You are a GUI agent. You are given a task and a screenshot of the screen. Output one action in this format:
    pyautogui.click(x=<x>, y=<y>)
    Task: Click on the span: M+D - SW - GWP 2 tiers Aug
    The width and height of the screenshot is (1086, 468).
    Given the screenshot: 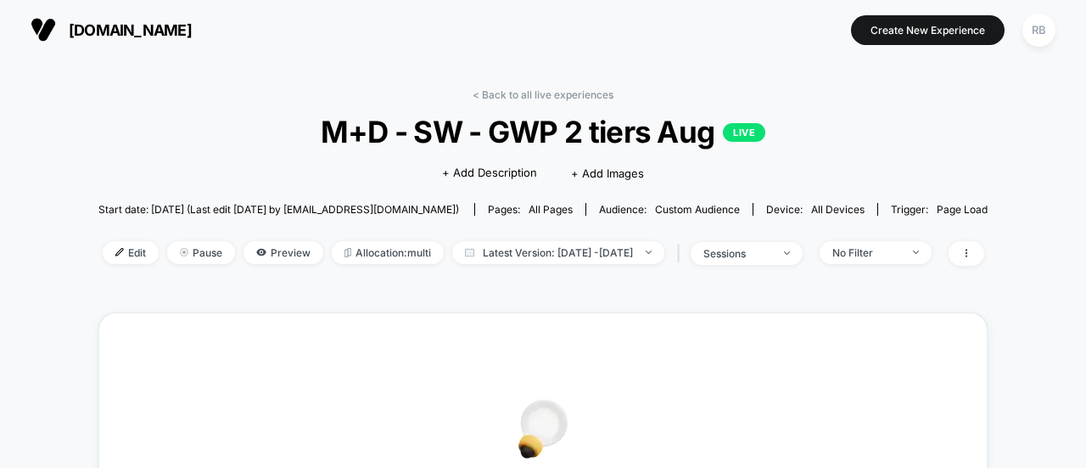 What is the action you would take?
    pyautogui.click(x=543, y=132)
    